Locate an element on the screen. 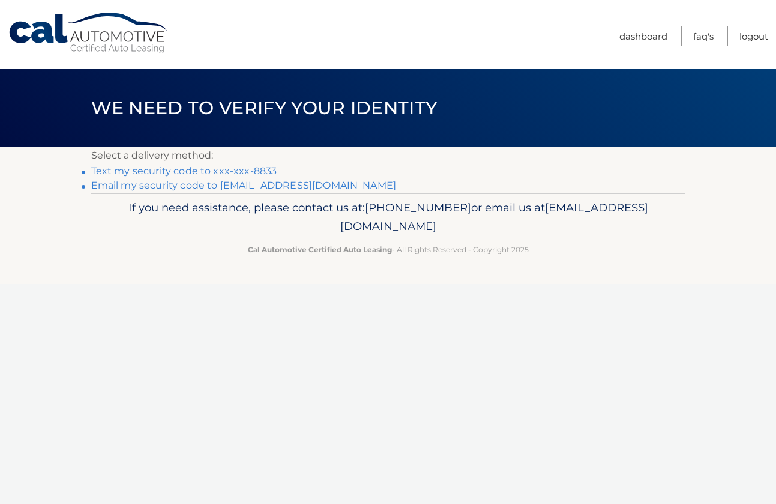 Image resolution: width=776 pixels, height=504 pixels. a: Dashboard is located at coordinates (644, 36).